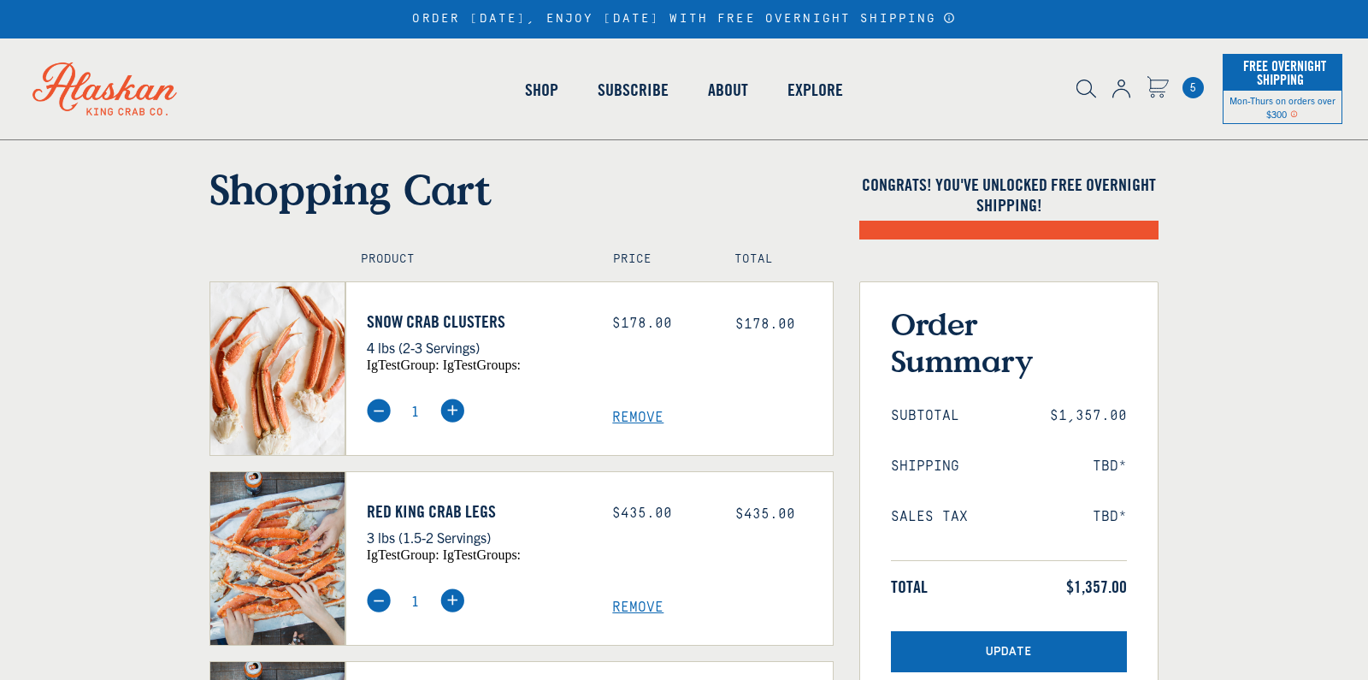 This screenshot has height=680, width=1368. What do you see at coordinates (1009, 652) in the screenshot?
I see `button: Update` at bounding box center [1009, 652].